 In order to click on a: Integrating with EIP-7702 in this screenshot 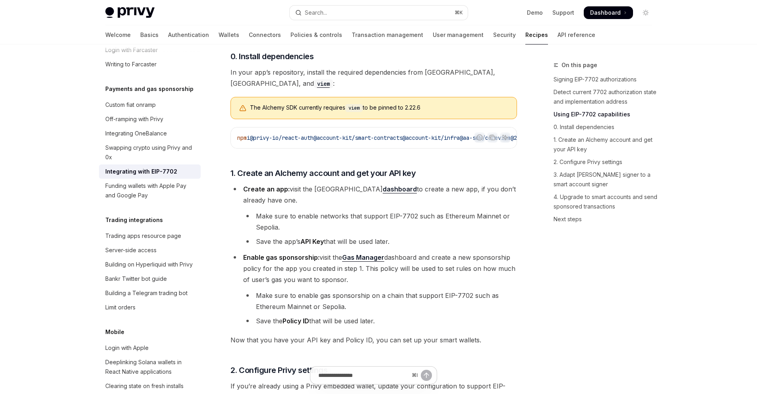, I will do `click(150, 172)`.